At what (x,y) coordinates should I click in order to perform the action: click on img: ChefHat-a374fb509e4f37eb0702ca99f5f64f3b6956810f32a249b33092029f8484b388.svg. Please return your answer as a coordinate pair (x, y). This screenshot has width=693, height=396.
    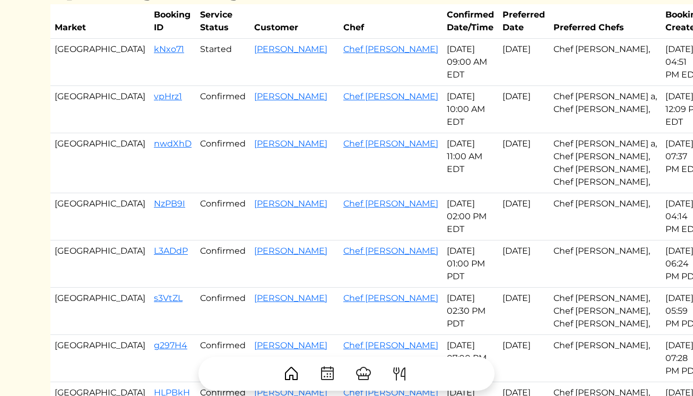
    Looking at the image, I should click on (363, 373).